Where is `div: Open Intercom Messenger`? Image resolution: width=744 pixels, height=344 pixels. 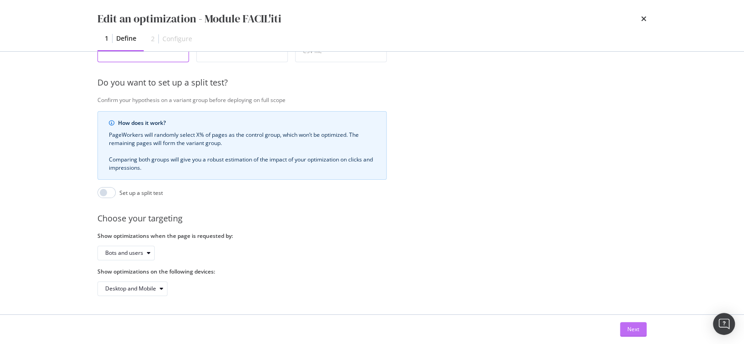 div: Open Intercom Messenger is located at coordinates (724, 324).